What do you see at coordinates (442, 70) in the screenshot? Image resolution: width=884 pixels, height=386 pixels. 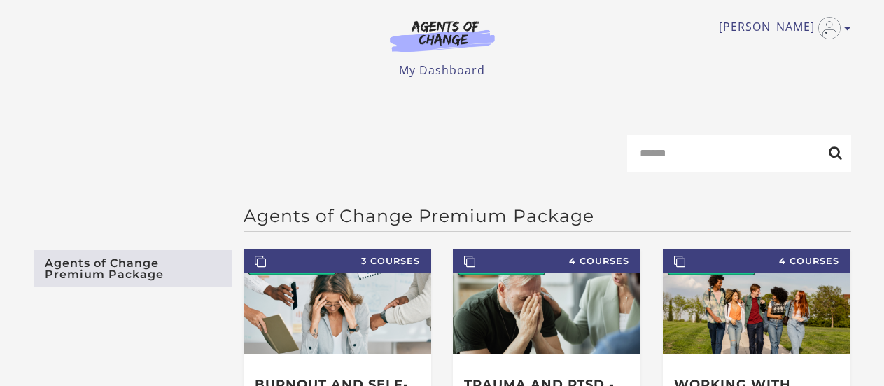 I see `a: My Dashboard` at bounding box center [442, 70].